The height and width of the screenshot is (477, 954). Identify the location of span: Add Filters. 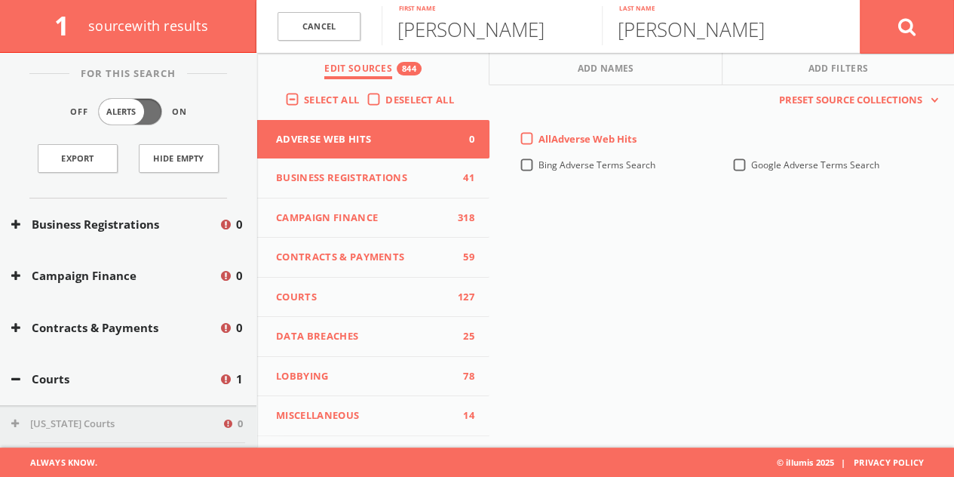
(839, 70).